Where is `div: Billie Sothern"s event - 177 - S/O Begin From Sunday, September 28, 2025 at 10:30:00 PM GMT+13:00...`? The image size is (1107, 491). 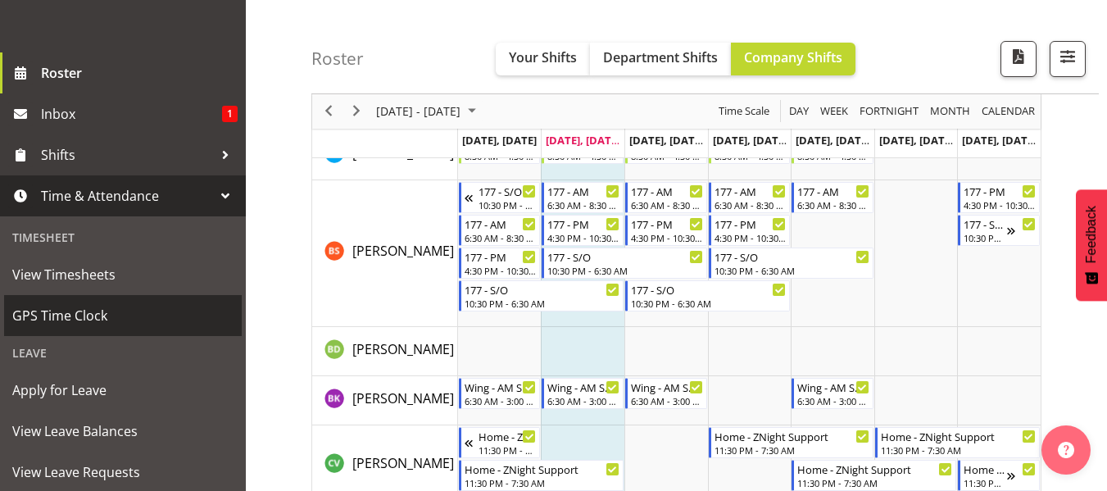 div: Billie Sothern"s event - 177 - S/O Begin From Sunday, September 28, 2025 at 10:30:00 PM GMT+13:00... is located at coordinates (500, 197).